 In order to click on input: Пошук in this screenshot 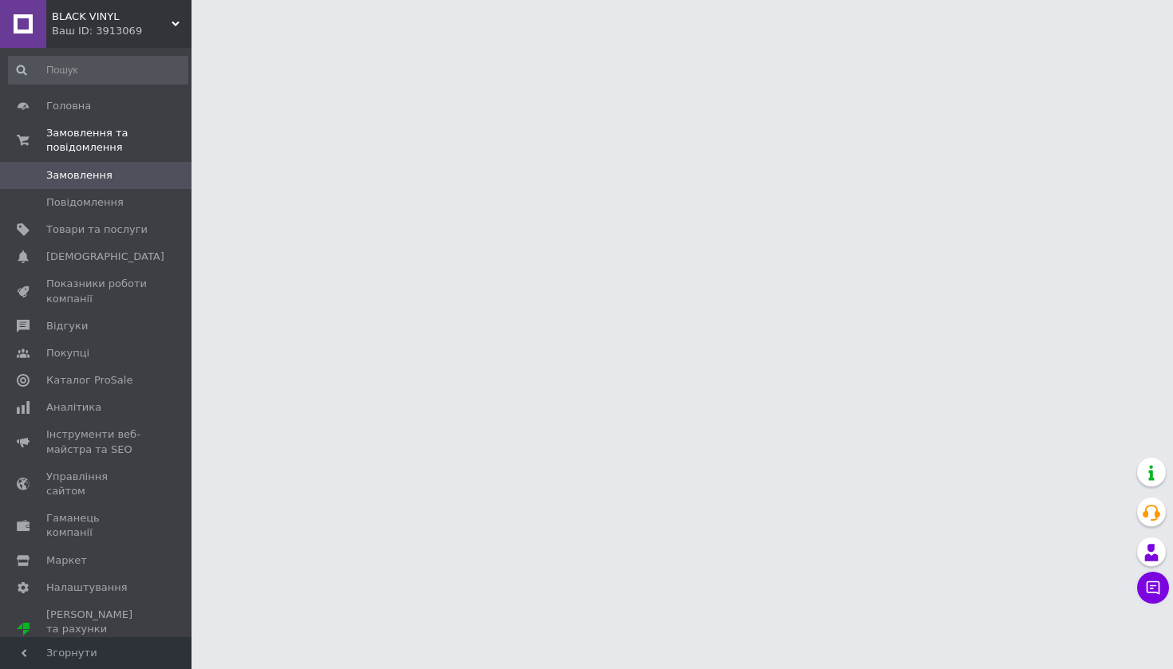, I will do `click(98, 70)`.